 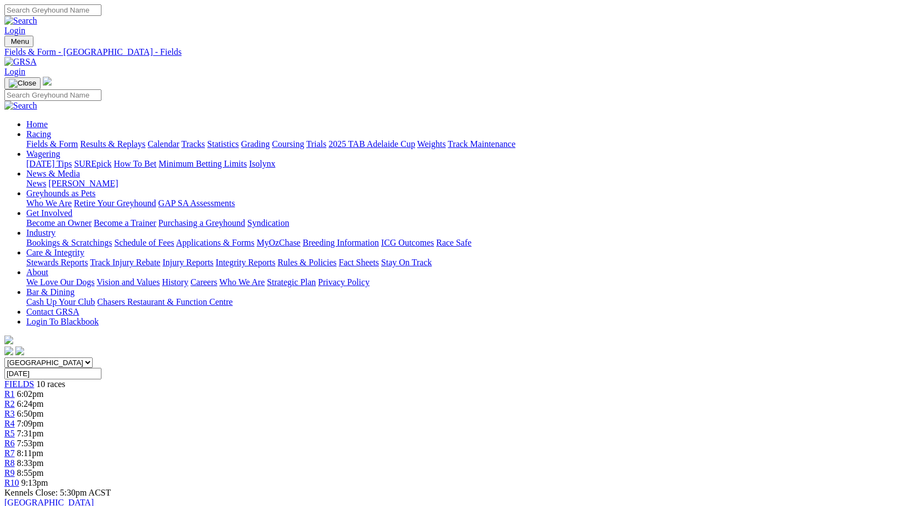 I want to click on a: Track Injury Rebate, so click(x=125, y=262).